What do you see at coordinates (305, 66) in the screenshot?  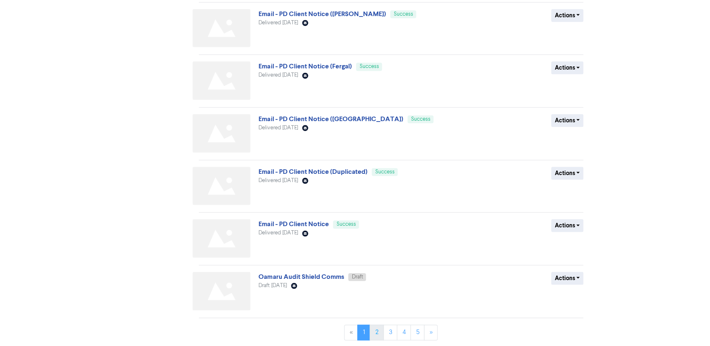 I see `a: Email - PD Client Notice (Fergal)` at bounding box center [305, 66].